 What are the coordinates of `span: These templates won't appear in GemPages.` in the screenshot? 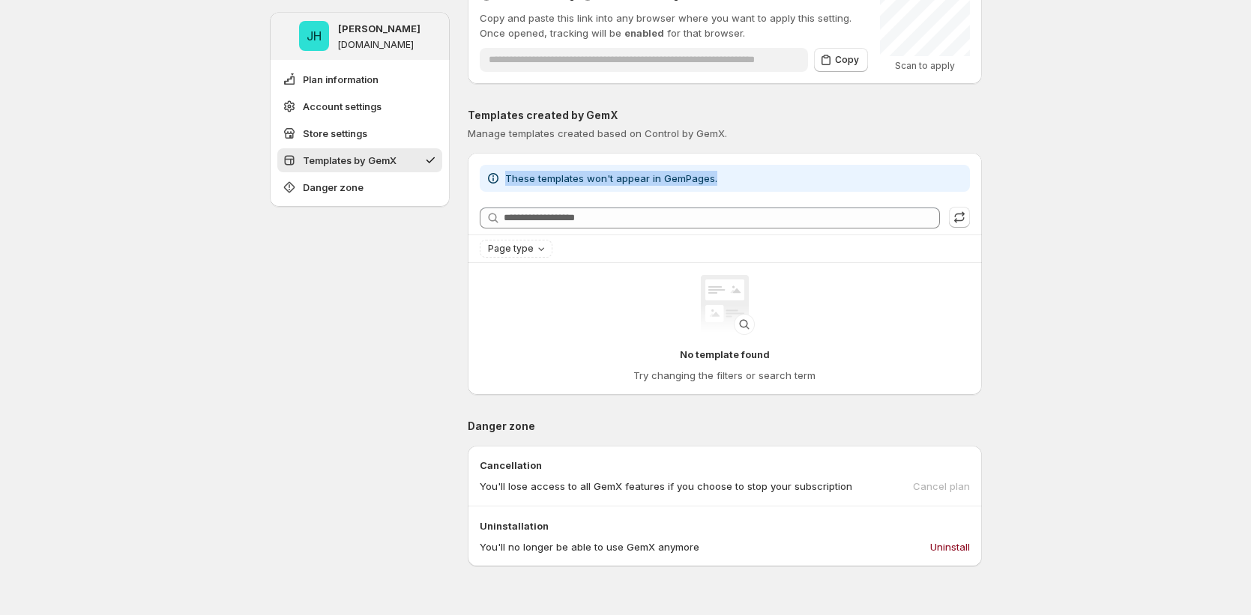 It's located at (611, 178).